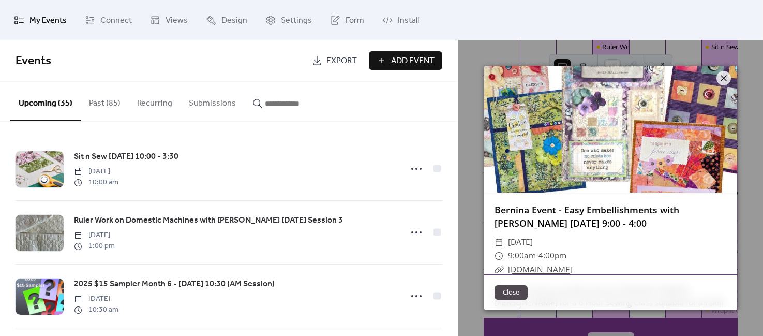 Image resolution: width=763 pixels, height=336 pixels. Describe the element at coordinates (234, 20) in the screenshot. I see `span: Design` at that location.